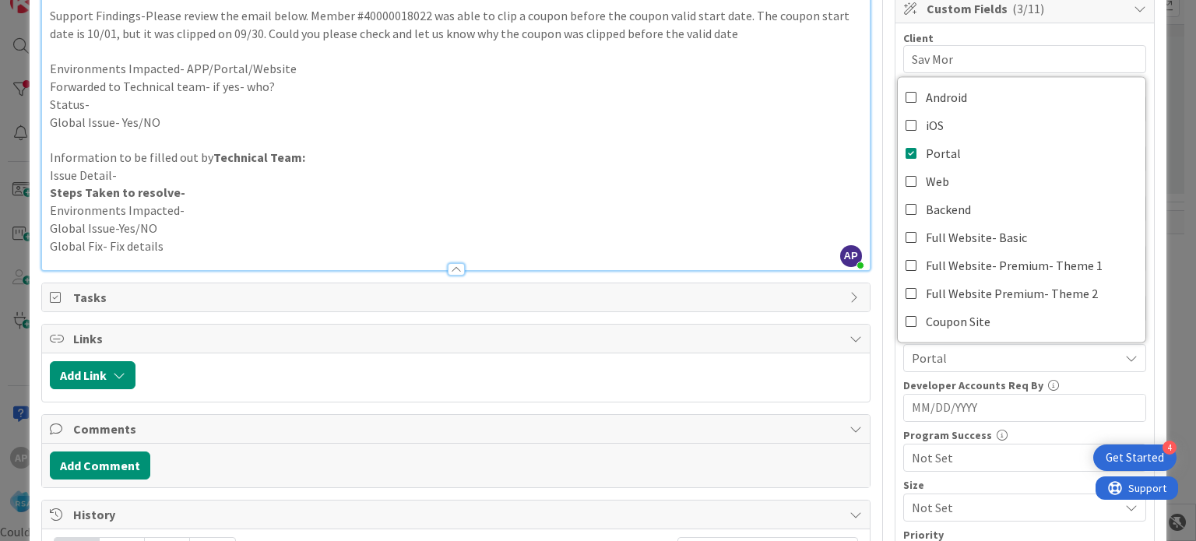  Describe the element at coordinates (1021, 153) in the screenshot. I see `a: Portal` at that location.